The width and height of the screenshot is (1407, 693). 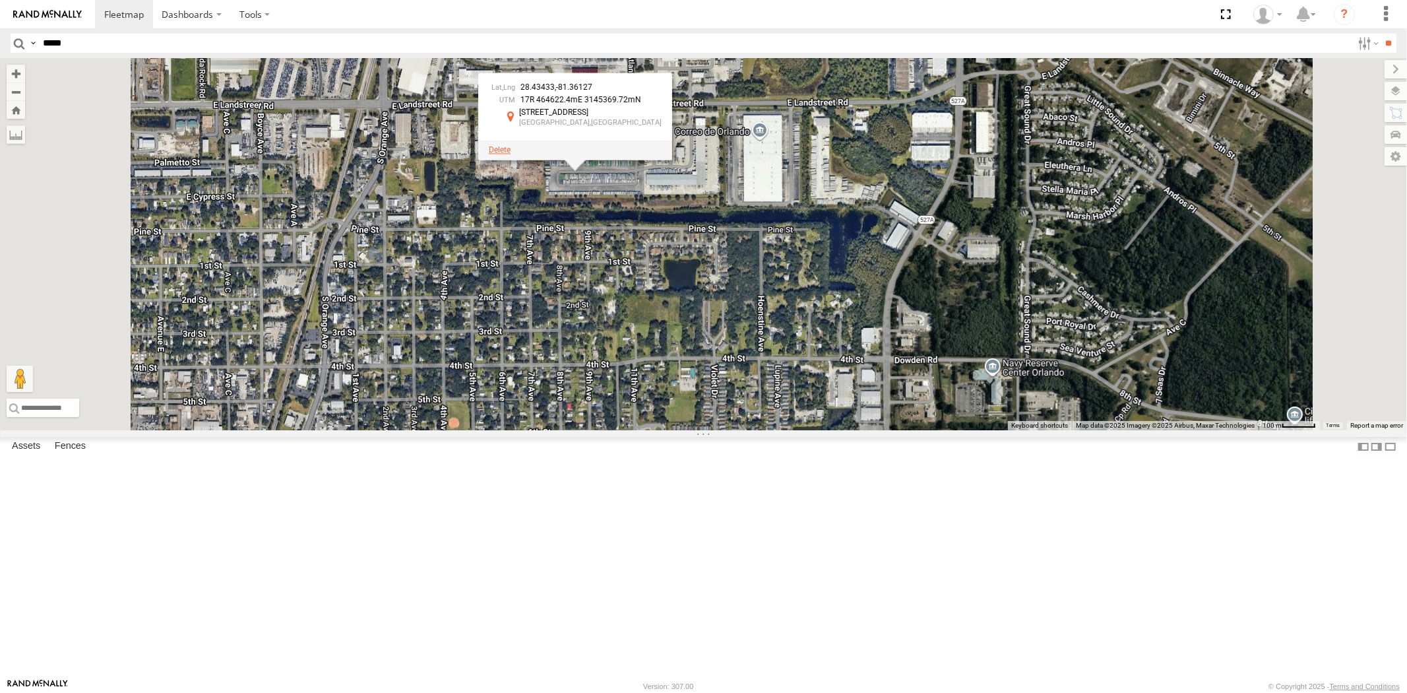 What do you see at coordinates (1334, 686) in the screenshot?
I see `div: © Copyright 2025 -` at bounding box center [1334, 686].